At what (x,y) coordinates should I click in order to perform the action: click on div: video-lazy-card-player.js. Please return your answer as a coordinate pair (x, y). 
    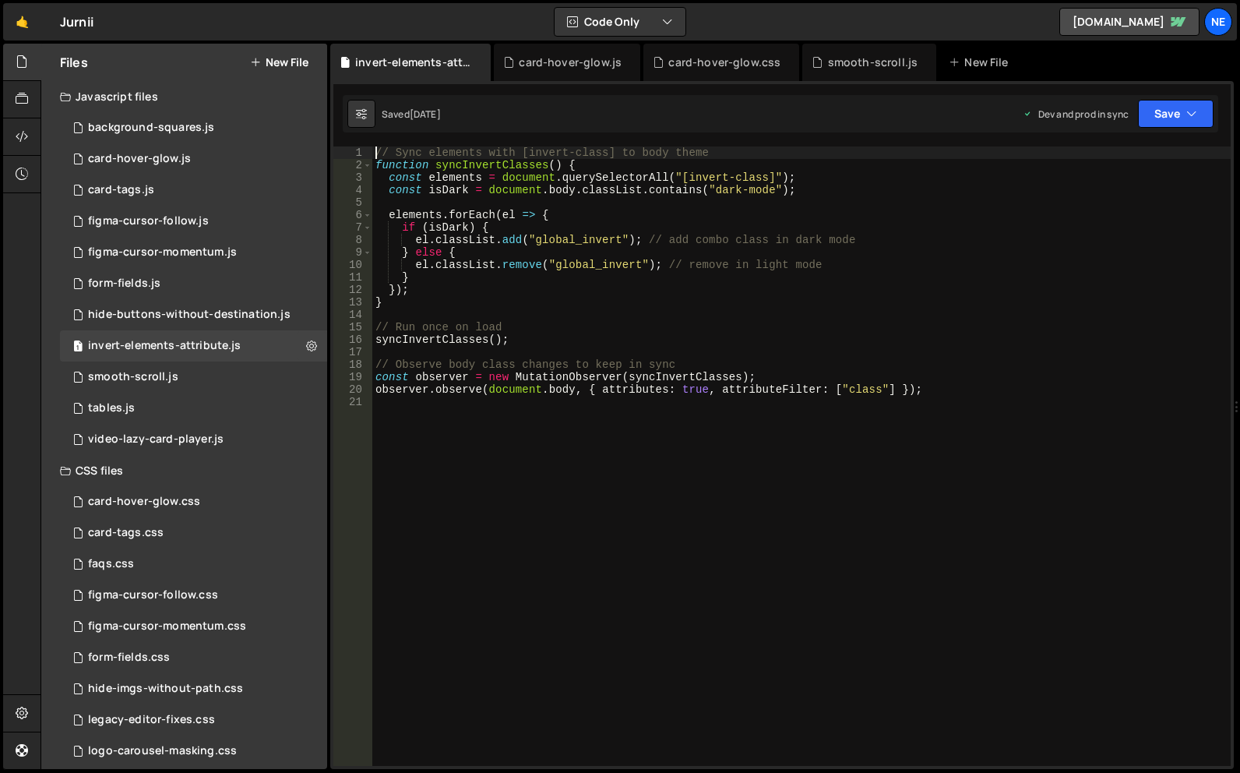
    Looking at the image, I should click on (156, 439).